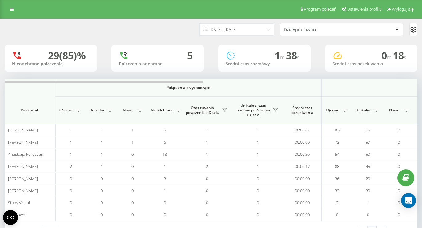 Image resolution: width=422 pixels, height=228 pixels. Describe the element at coordinates (365, 9) in the screenshot. I see `span: Ustawienia profilu` at that location.